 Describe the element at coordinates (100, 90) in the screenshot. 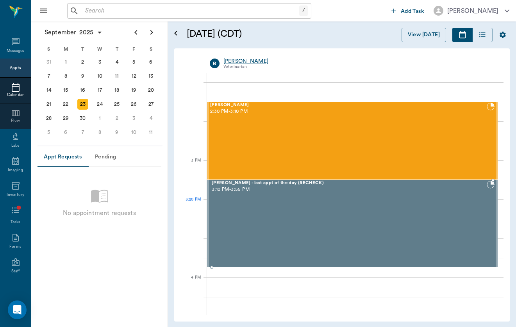

I see `div: Wednesday, September 17, 2025` at that location.